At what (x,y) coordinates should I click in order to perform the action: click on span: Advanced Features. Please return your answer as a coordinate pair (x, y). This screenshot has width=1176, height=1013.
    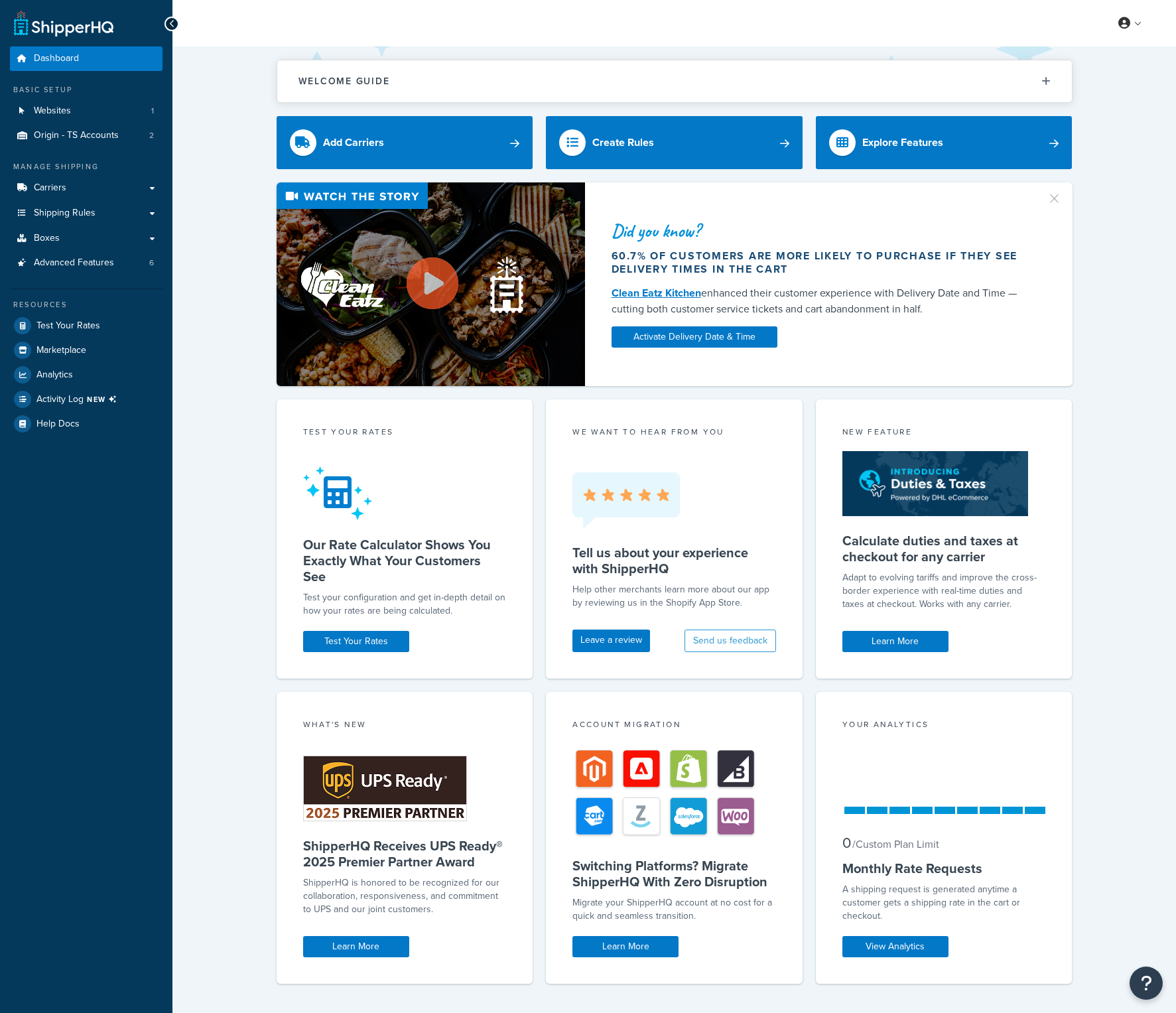
    Looking at the image, I should click on (73, 263).